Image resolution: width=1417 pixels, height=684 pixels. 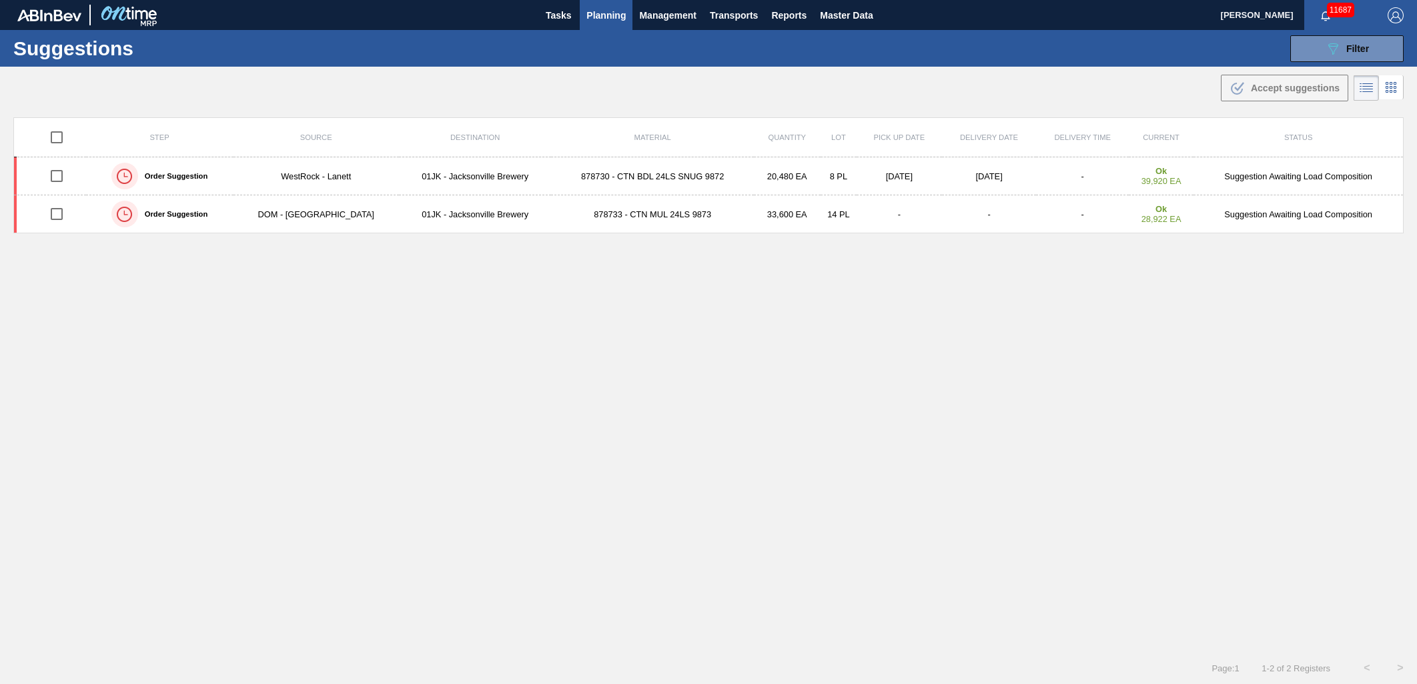 I want to click on img: Logout, so click(x=1395, y=15).